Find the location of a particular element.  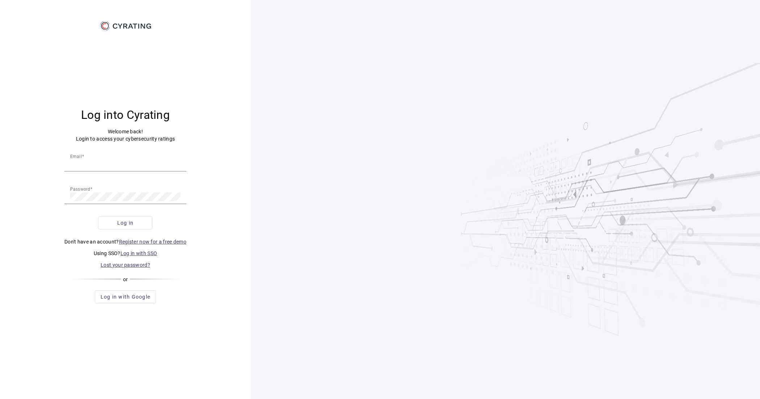

button: Log in with Google is located at coordinates (126, 297).